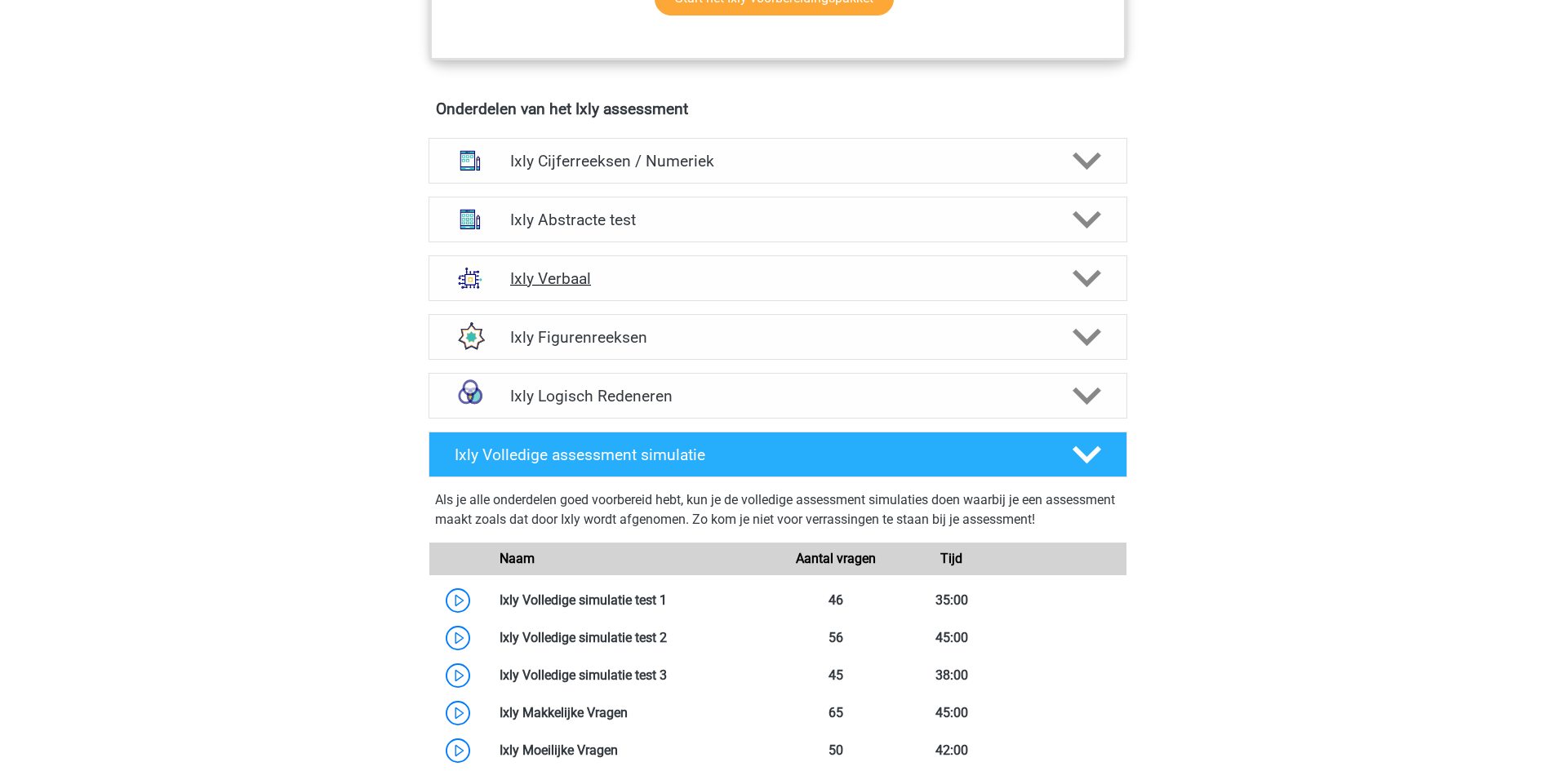 Image resolution: width=1555 pixels, height=771 pixels. What do you see at coordinates (633, 601) in the screenshot?
I see `div: Ixly Volledige simulatie test 1` at bounding box center [633, 601].